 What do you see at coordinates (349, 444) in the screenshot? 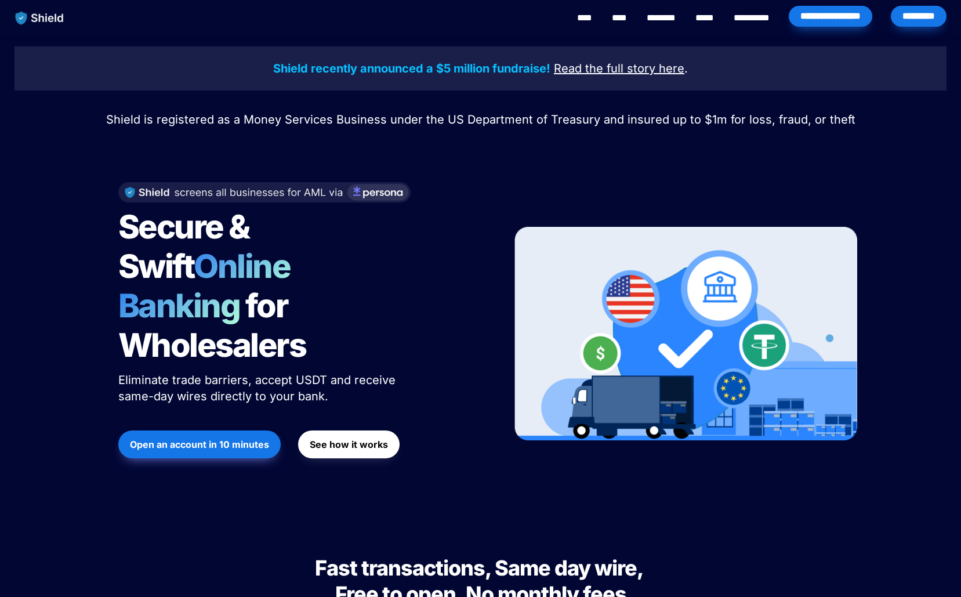
I see `a: See how it works` at bounding box center [349, 444].